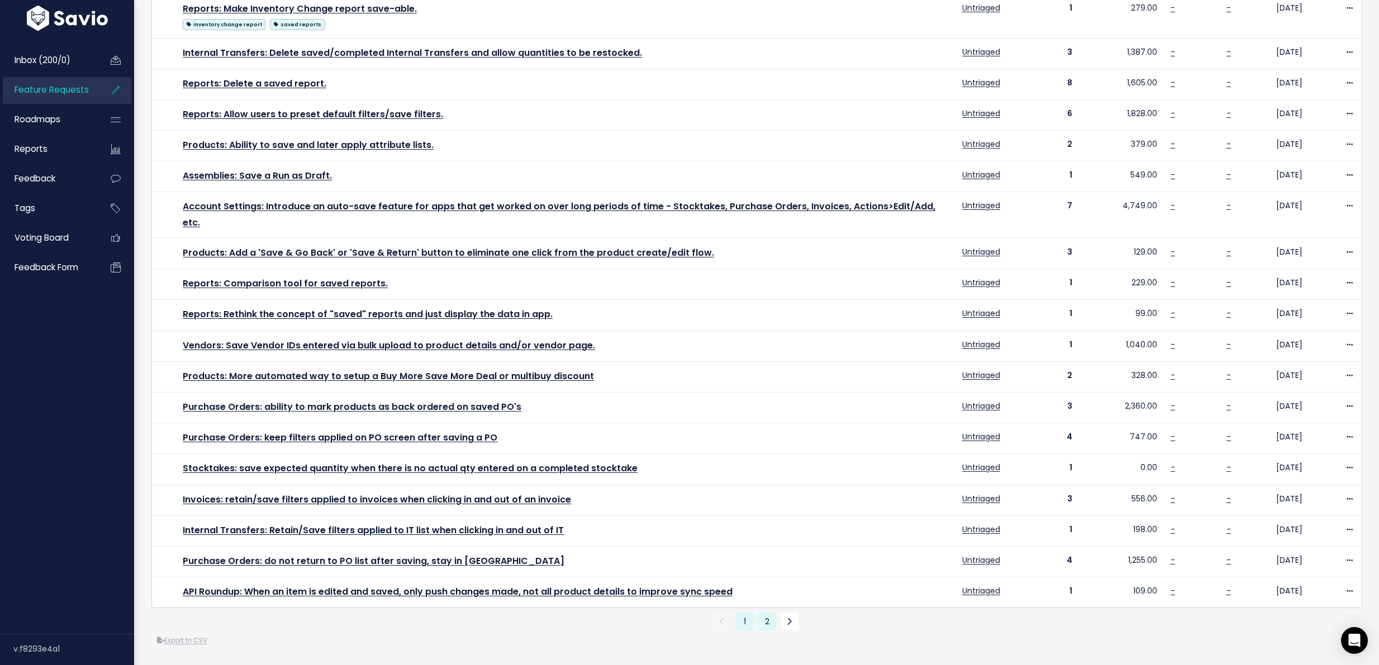  What do you see at coordinates (448, 252) in the screenshot?
I see `a: Products: Add a 'Save & Go Back' or 'Save & Return' button to eliminate one click from the produc...` at bounding box center [448, 252].